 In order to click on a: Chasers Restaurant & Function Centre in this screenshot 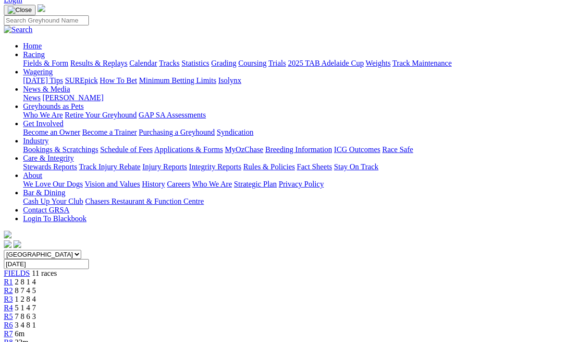, I will do `click(144, 201)`.